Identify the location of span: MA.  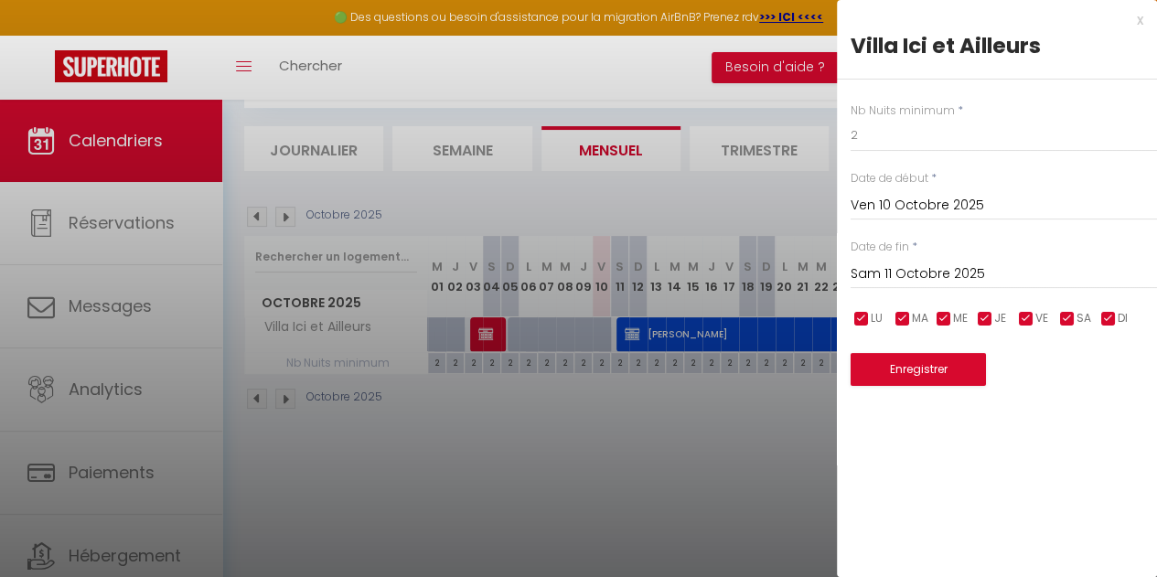
(920, 318).